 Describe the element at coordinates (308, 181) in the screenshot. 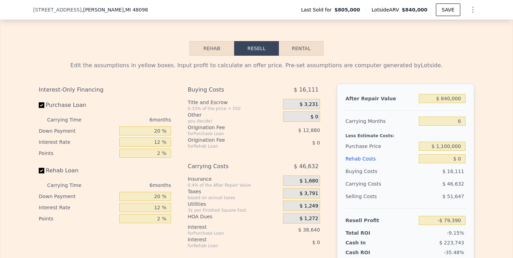

I see `span: $ 1,680` at that location.